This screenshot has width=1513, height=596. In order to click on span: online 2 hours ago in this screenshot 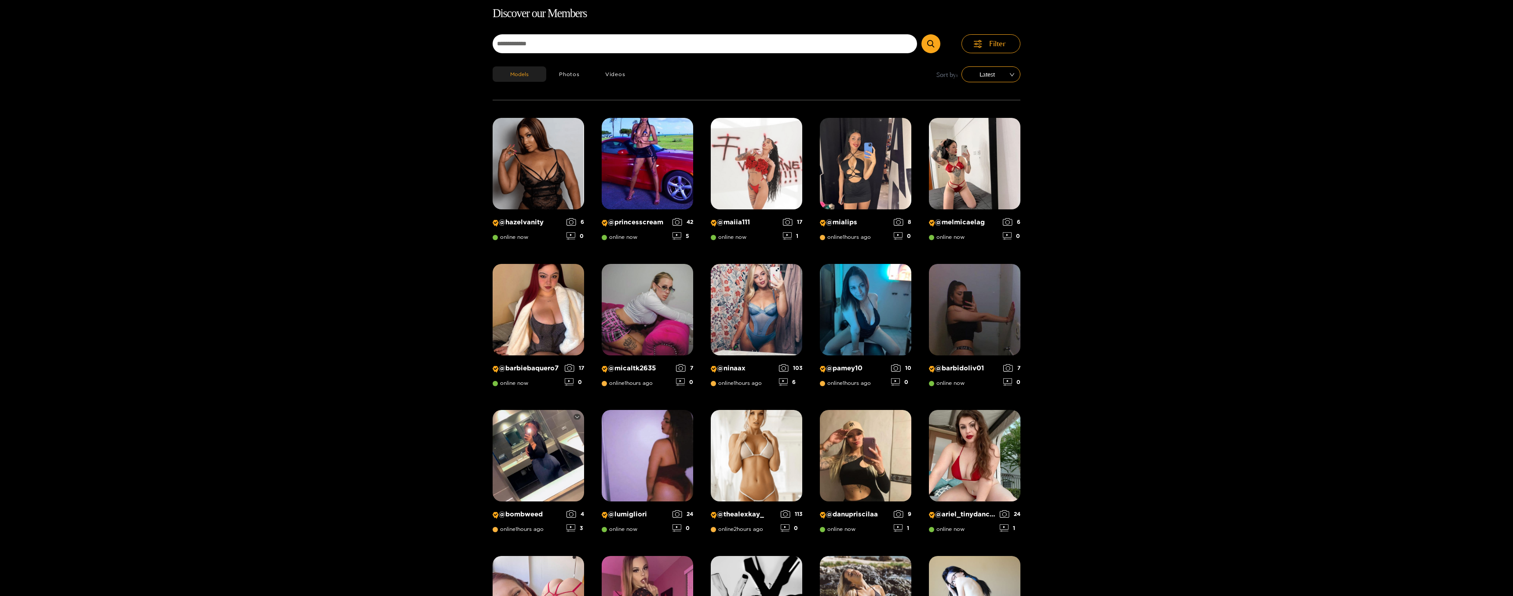, I will do `click(737, 529)`.